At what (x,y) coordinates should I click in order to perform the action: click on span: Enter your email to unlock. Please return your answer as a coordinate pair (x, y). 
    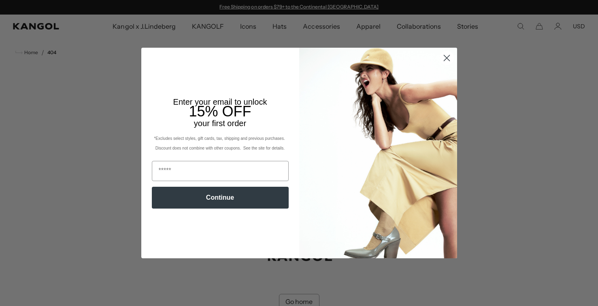
    Looking at the image, I should click on (220, 102).